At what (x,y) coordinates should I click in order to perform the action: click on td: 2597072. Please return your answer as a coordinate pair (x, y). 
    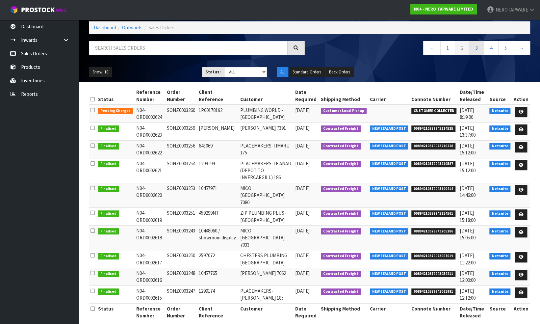
    Looking at the image, I should click on (218, 259).